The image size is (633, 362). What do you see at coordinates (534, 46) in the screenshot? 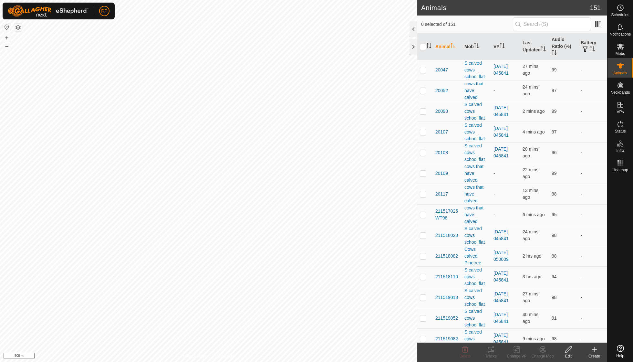
I see `th: Last Updated` at bounding box center [534, 46].